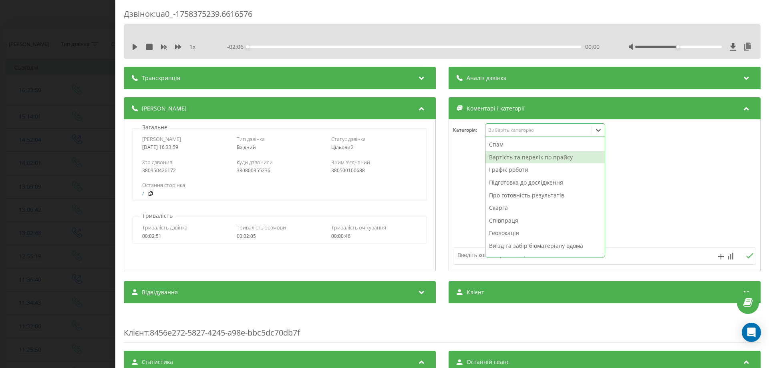  What do you see at coordinates (487, 78) in the screenshot?
I see `span: Аналіз дзвінка` at bounding box center [487, 78].